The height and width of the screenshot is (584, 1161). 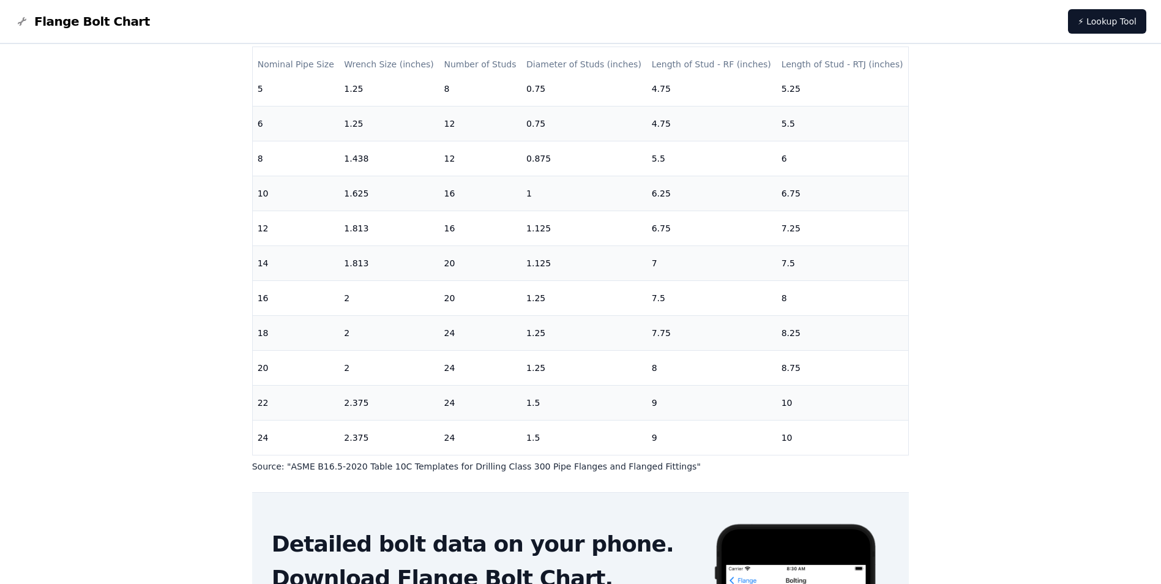 What do you see at coordinates (712, 332) in the screenshot?
I see `td: 7.75` at bounding box center [712, 332].